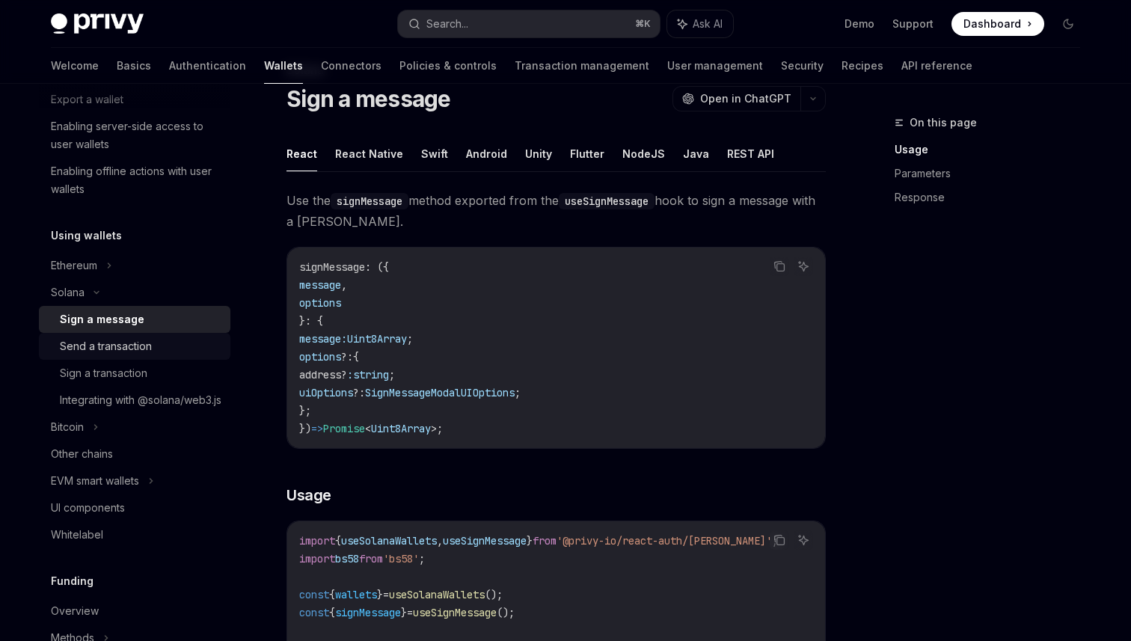 The width and height of the screenshot is (1131, 641). I want to click on h1: Sign a message, so click(369, 99).